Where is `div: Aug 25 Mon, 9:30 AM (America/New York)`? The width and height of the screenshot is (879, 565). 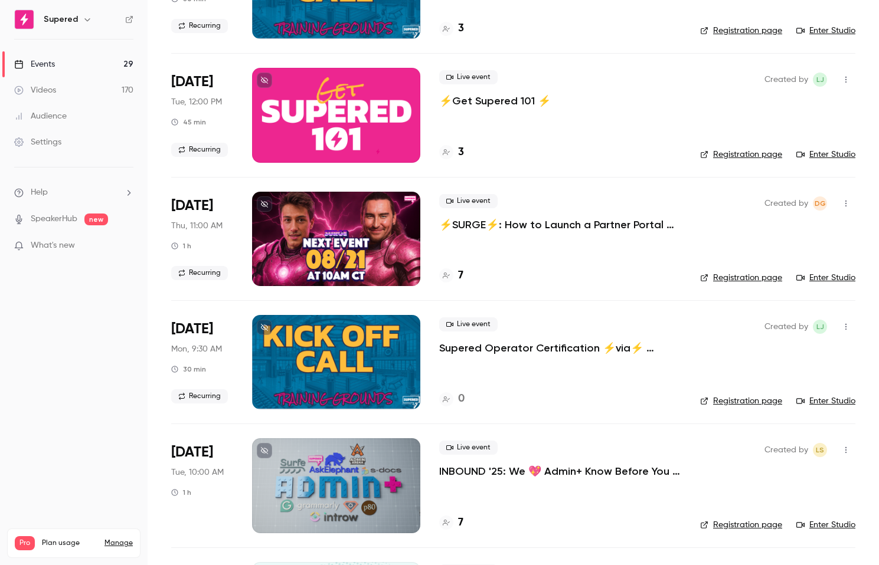 div: Aug 25 Mon, 9:30 AM (America/New York) is located at coordinates (202, 362).